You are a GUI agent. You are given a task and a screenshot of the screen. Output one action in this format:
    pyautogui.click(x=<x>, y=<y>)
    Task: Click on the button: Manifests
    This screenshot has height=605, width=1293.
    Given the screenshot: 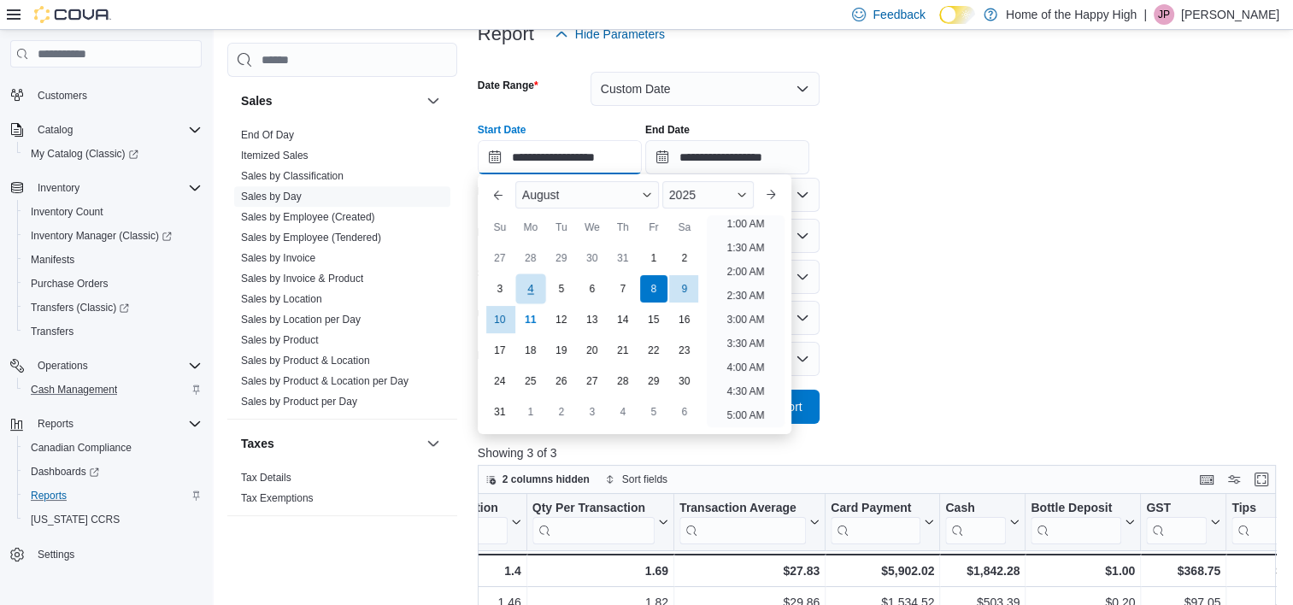 What is the action you would take?
    pyautogui.click(x=113, y=260)
    